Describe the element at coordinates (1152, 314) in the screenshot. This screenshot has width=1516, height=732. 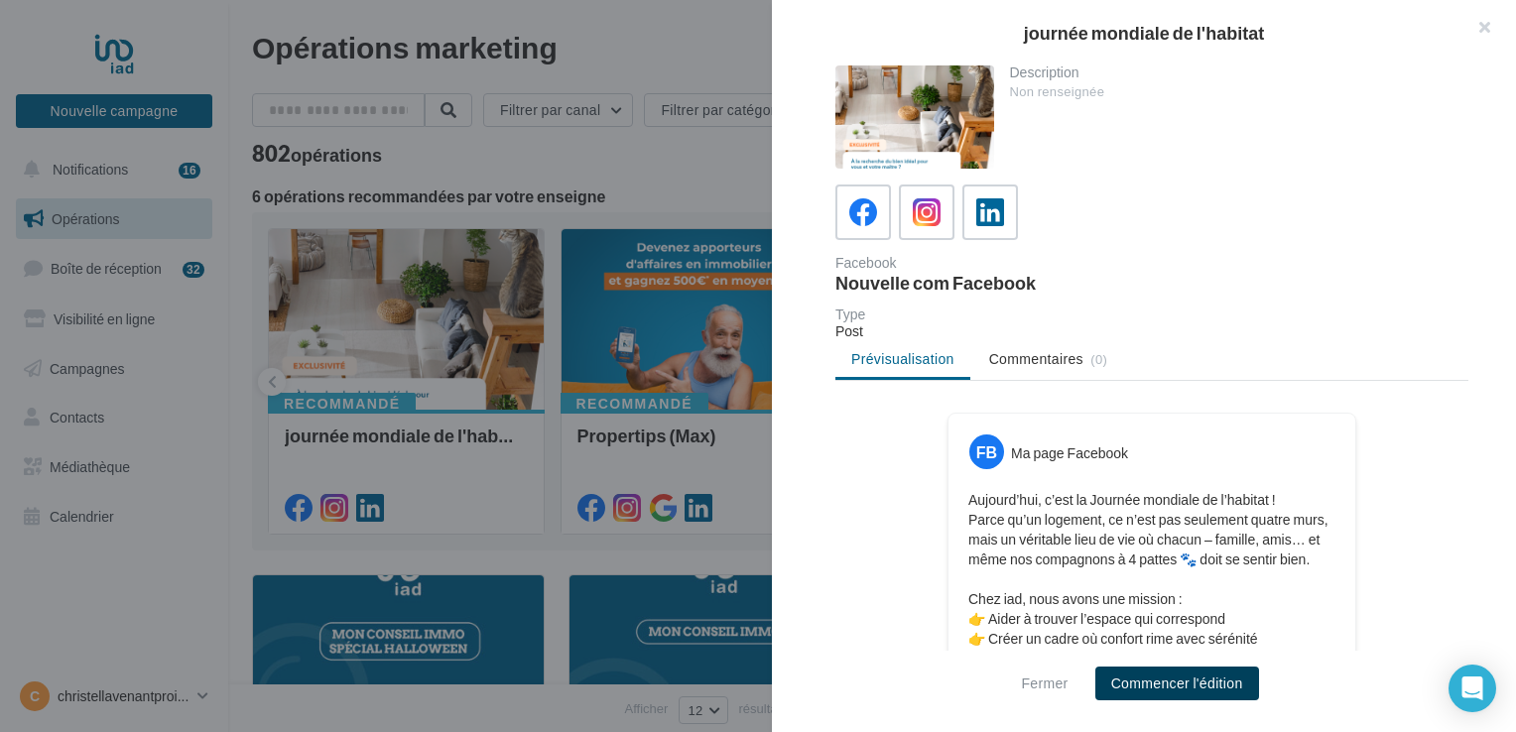
I see `div: Type` at that location.